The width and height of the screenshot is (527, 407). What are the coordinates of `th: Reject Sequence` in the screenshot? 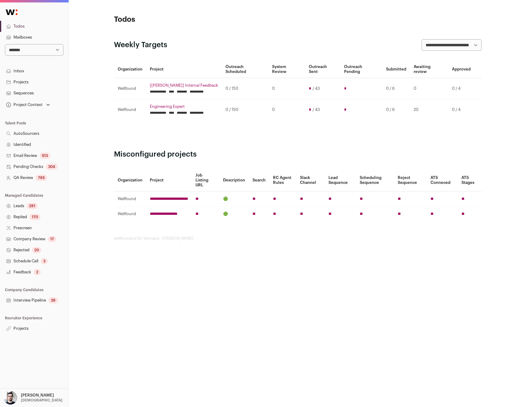 It's located at (410, 180).